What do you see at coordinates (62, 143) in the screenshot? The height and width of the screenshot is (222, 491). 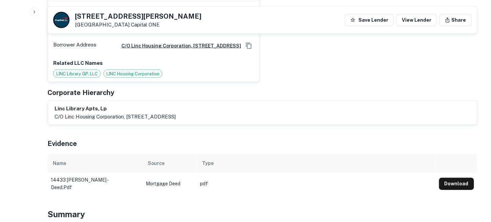 I see `h5: Evidence` at bounding box center [62, 143].